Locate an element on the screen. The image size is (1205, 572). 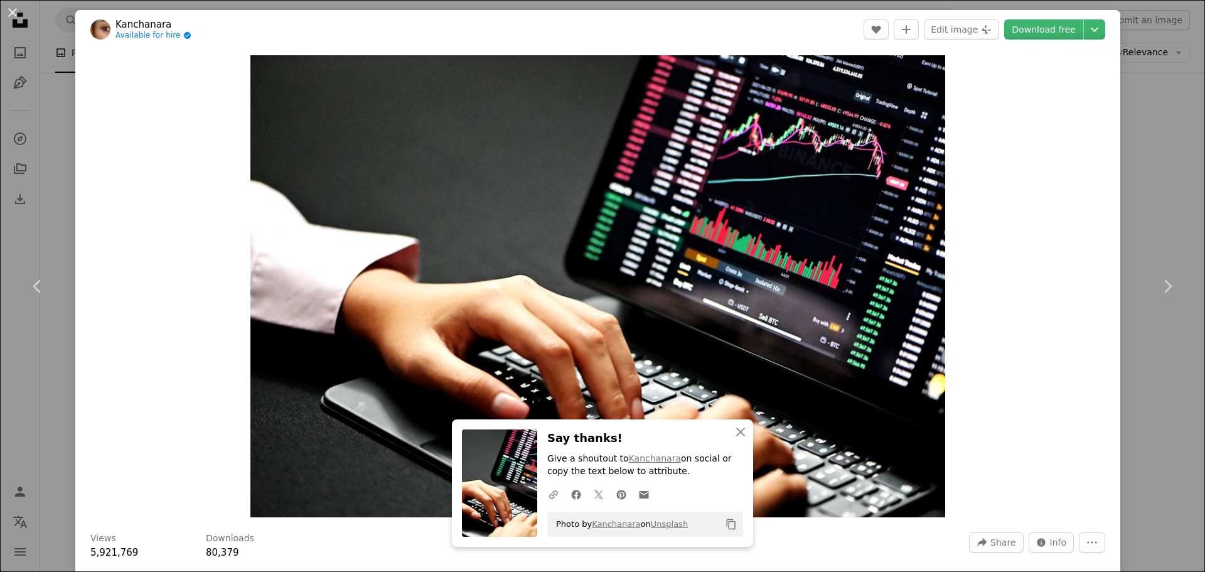
a: Next is located at coordinates (1167, 286).